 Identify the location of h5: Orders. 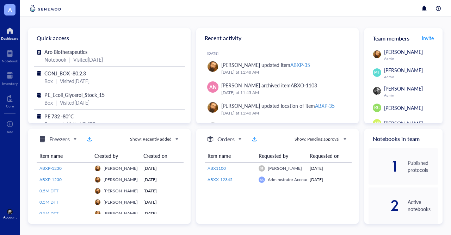
(226, 139).